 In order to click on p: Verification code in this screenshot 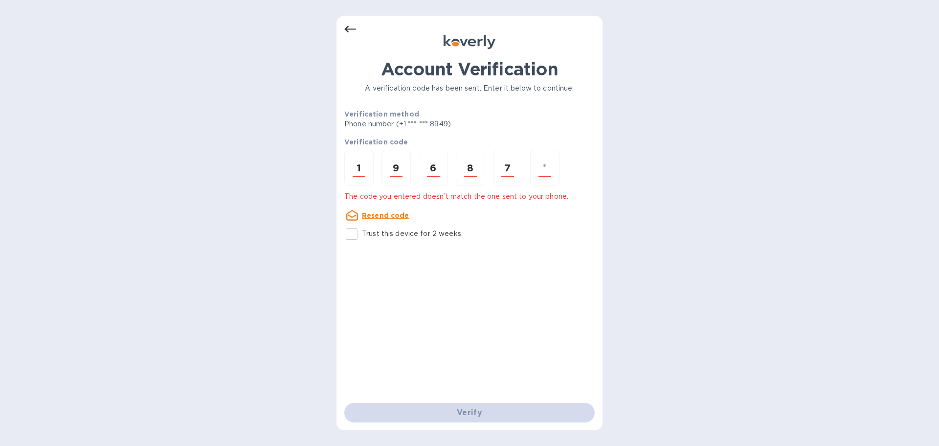, I will do `click(470, 142)`.